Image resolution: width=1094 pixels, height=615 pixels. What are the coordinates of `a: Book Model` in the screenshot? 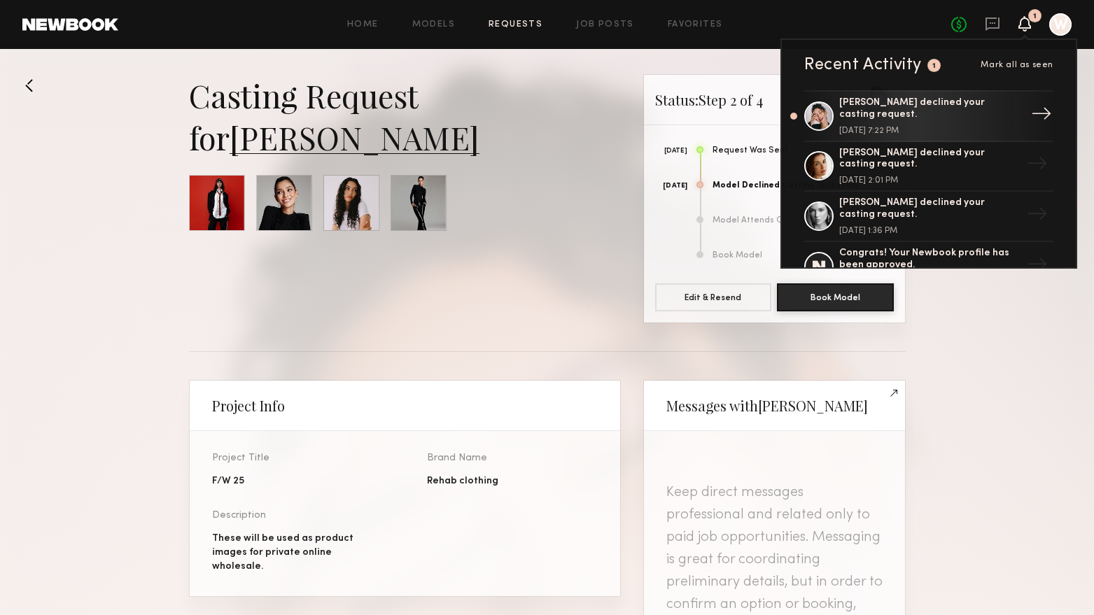 It's located at (835, 298).